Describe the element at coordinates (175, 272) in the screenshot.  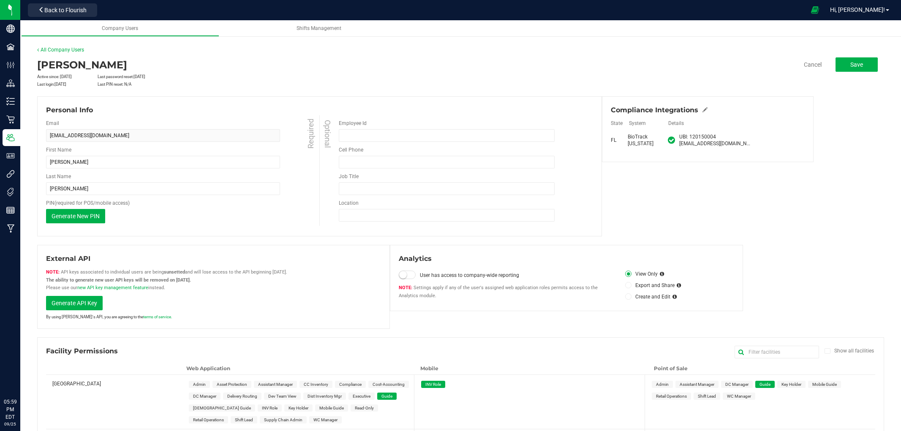
I see `strong: sunsetted` at that location.